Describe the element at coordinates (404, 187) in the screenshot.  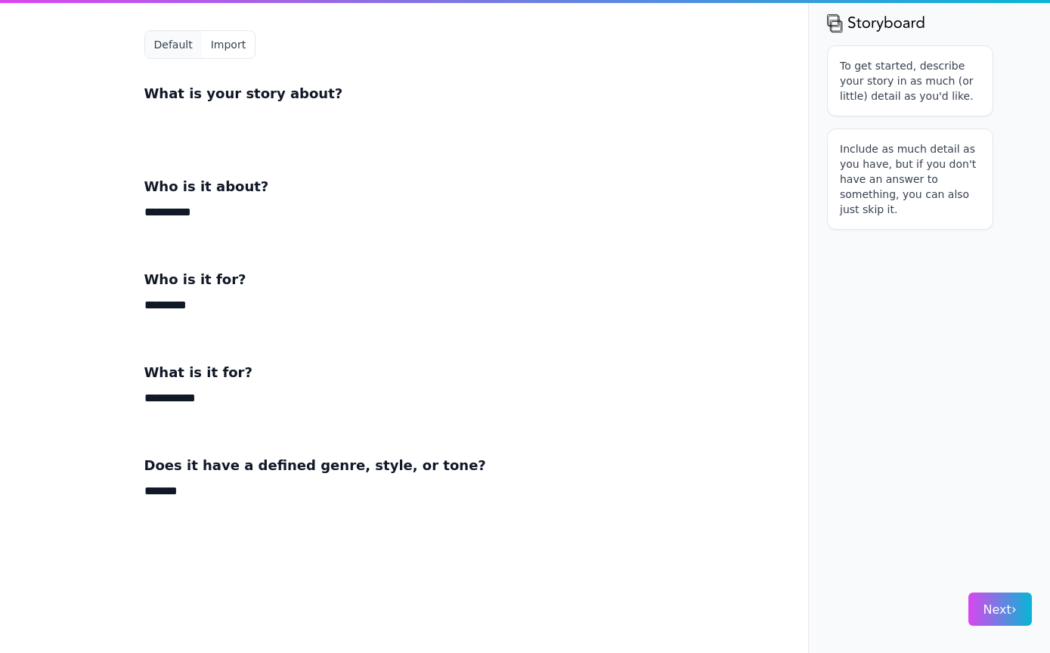
I see `h3: Who is it about?` at that location.